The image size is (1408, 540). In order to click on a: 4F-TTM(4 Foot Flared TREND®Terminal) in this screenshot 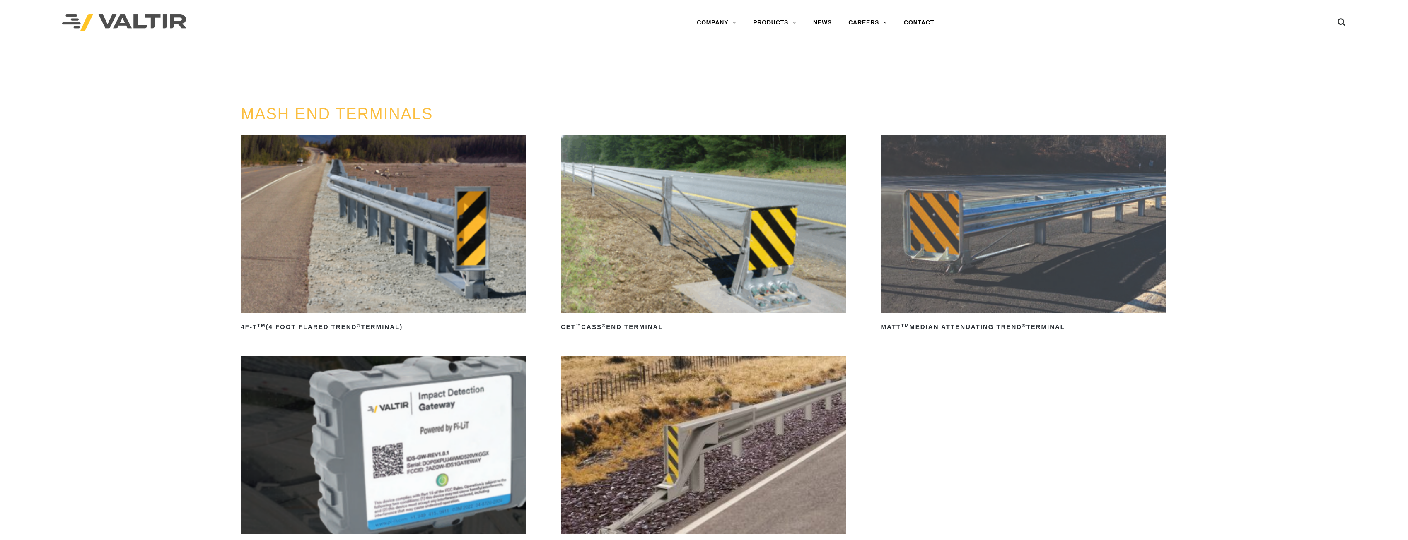, I will do `click(383, 234)`.